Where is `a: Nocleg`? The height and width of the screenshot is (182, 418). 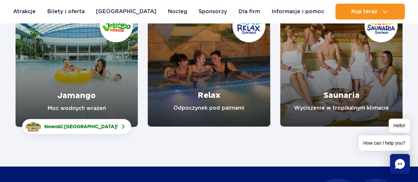
a: Nocleg is located at coordinates (177, 12).